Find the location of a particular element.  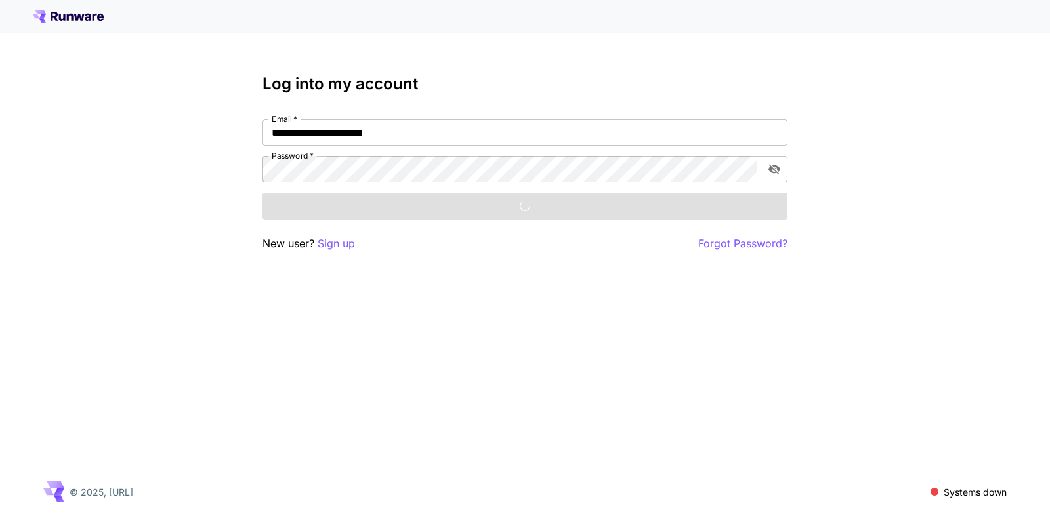

button: Forgot Password? is located at coordinates (743, 243).